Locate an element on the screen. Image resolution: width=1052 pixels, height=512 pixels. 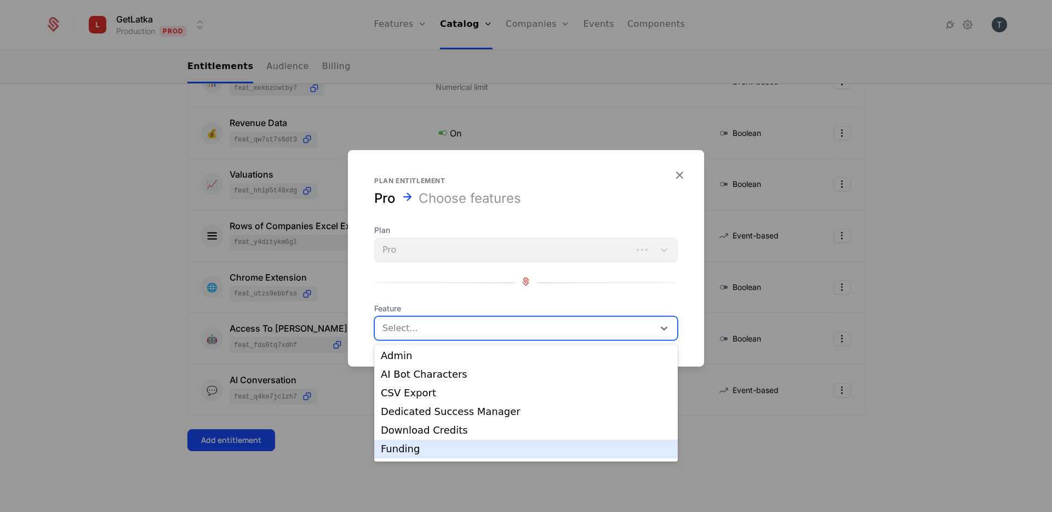
div: Choose features is located at coordinates (470, 198).